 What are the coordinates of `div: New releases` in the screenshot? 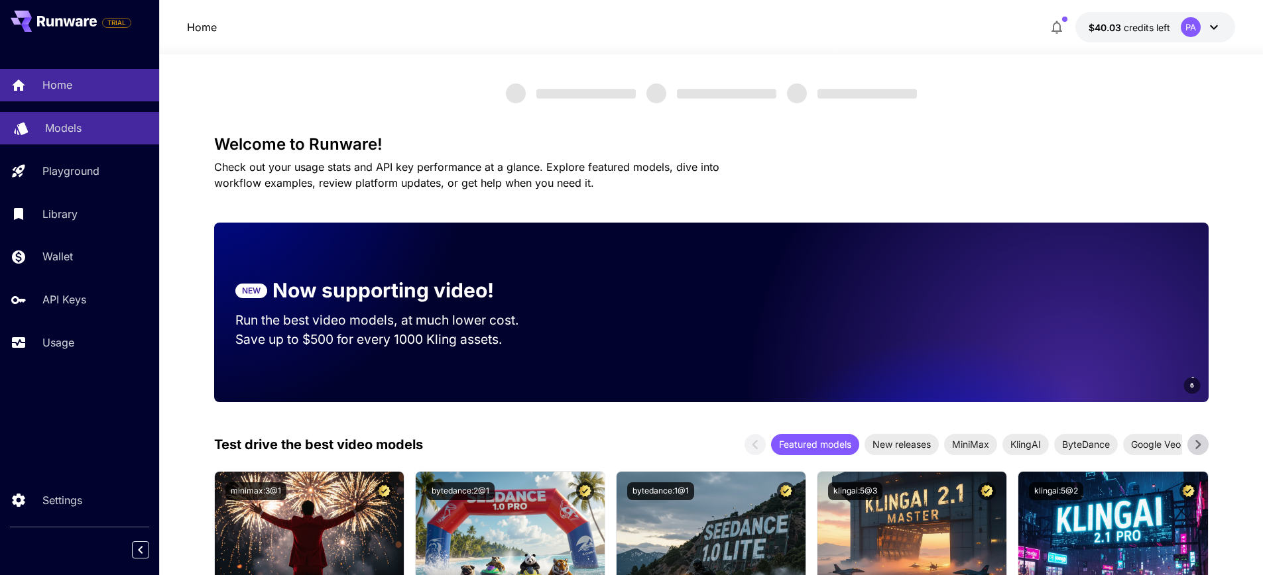 It's located at (901, 445).